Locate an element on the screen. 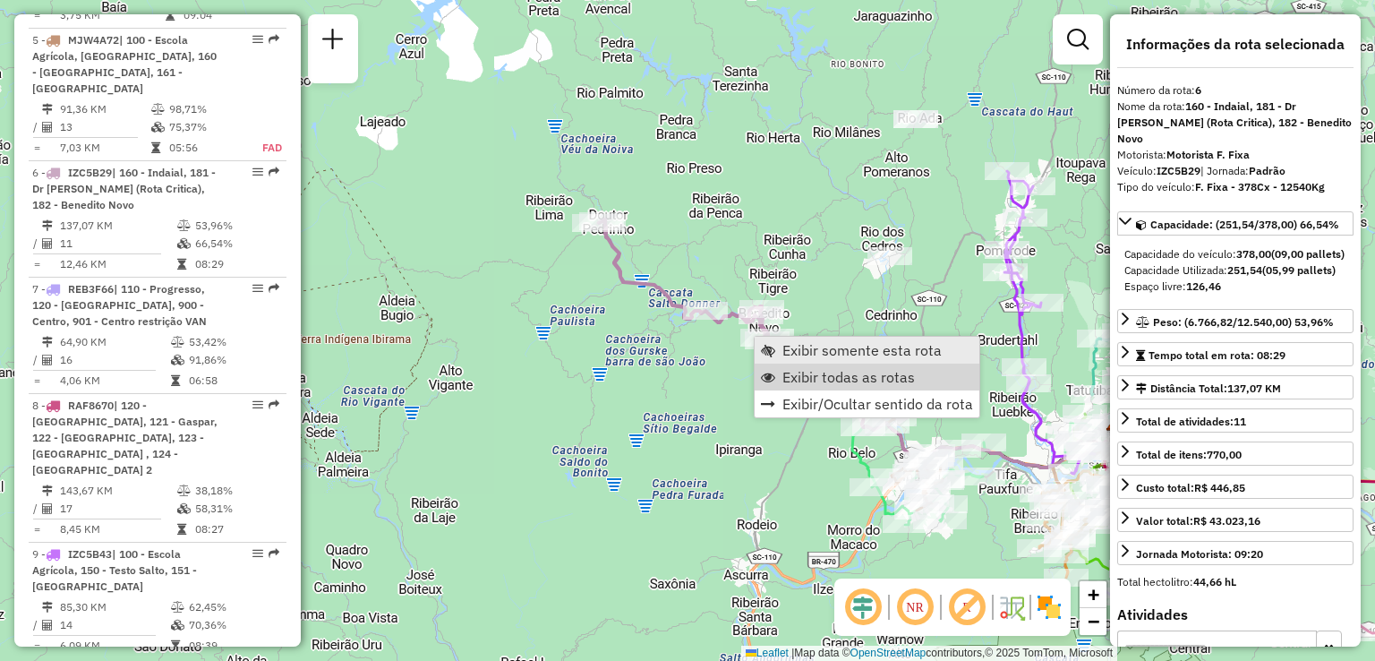  td: 98,71% is located at coordinates (205, 109).